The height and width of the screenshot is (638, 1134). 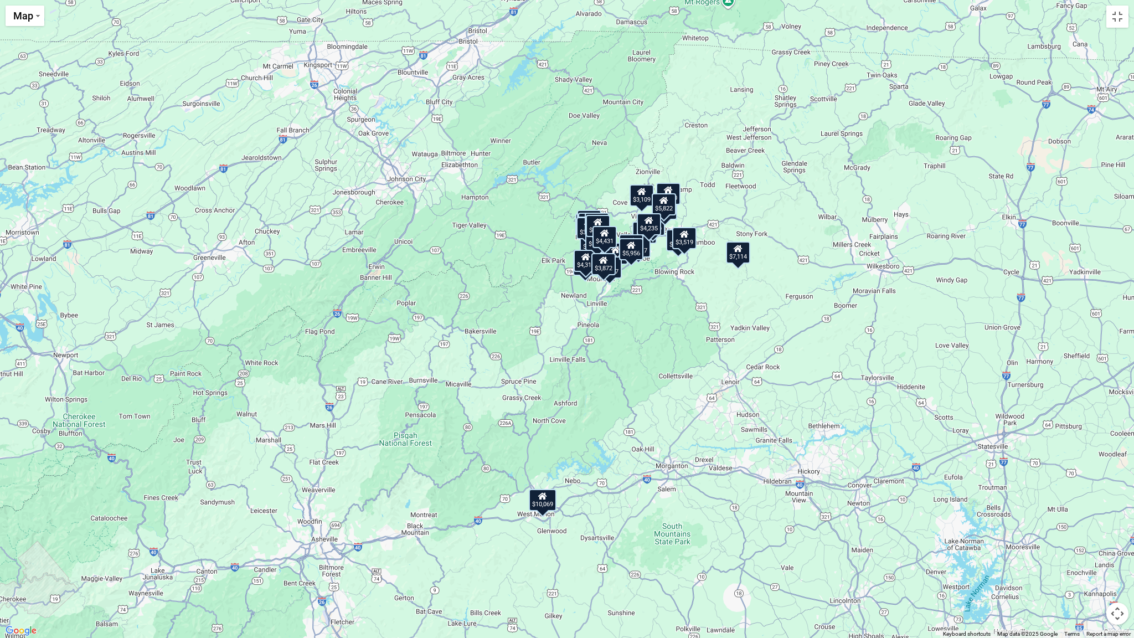 I want to click on div: $3,389, so click(x=678, y=240).